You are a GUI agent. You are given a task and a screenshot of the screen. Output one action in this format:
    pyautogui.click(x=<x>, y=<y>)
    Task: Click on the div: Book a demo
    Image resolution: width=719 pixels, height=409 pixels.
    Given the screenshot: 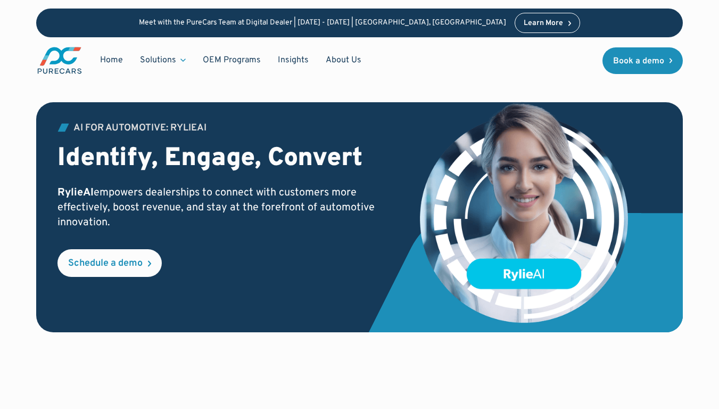 What is the action you would take?
    pyautogui.click(x=638, y=61)
    